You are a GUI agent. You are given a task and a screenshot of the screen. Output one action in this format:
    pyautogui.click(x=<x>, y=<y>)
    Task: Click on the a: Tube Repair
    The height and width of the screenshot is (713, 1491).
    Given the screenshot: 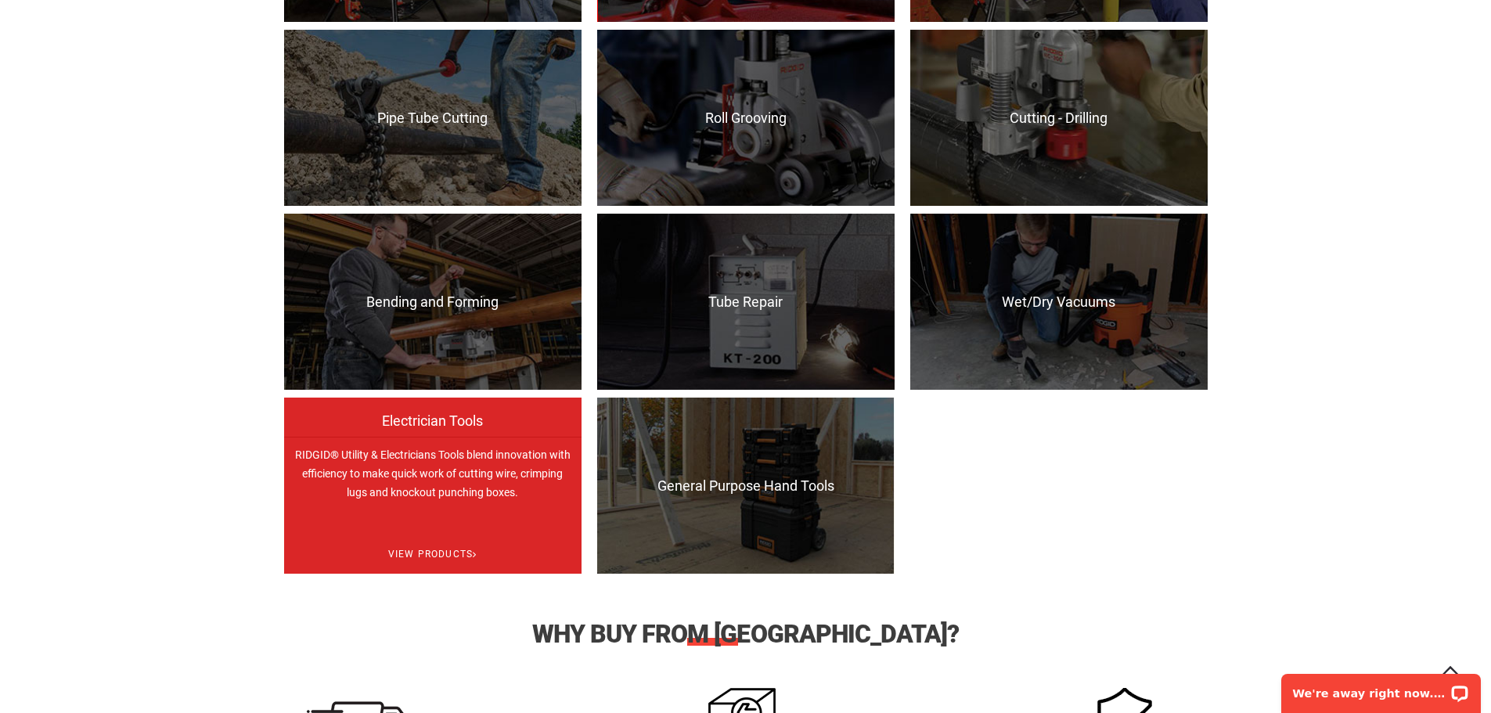 What is the action you would take?
    pyautogui.click(x=746, y=301)
    